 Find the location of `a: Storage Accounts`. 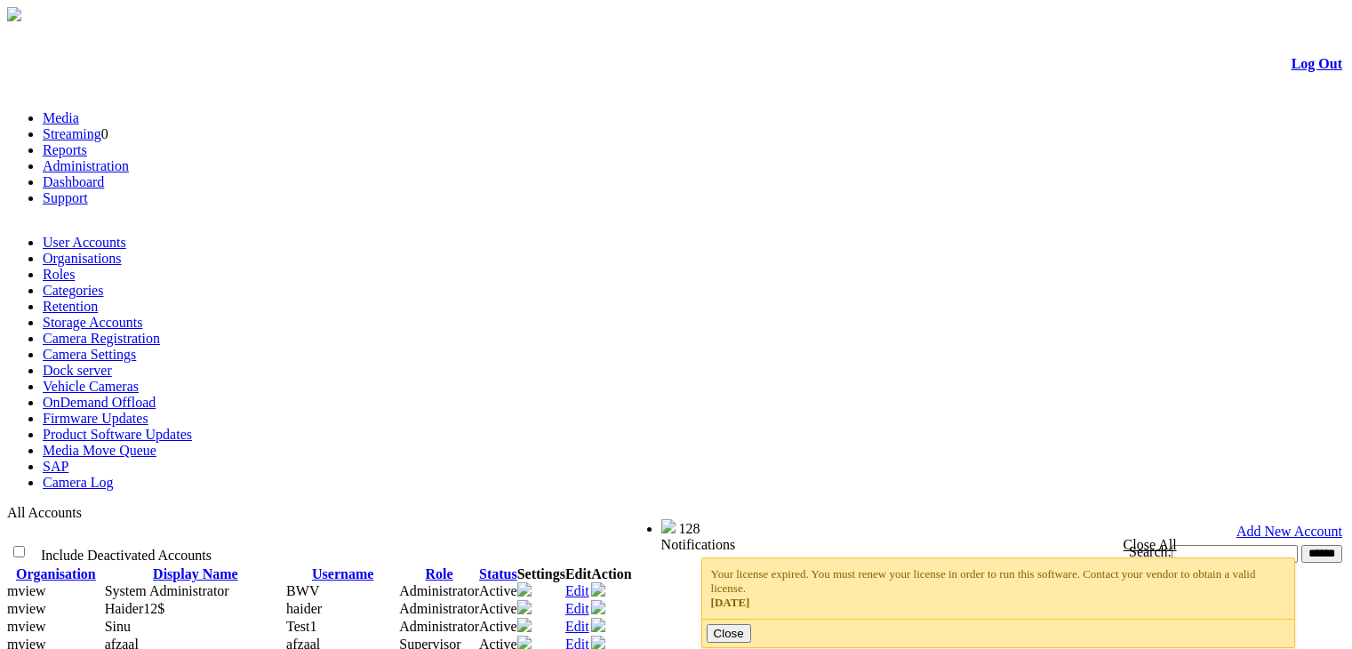

a: Storage Accounts is located at coordinates (92, 322).